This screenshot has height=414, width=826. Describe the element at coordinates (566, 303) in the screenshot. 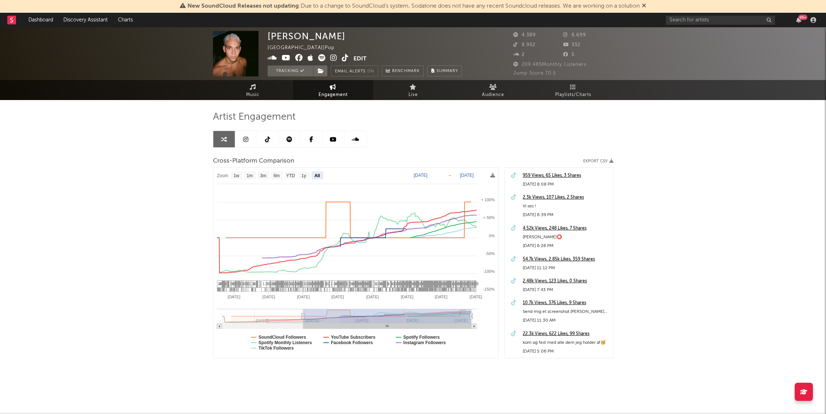

I see `a: 10.7k Views, 376 Likes, 9 Shares` at that location.